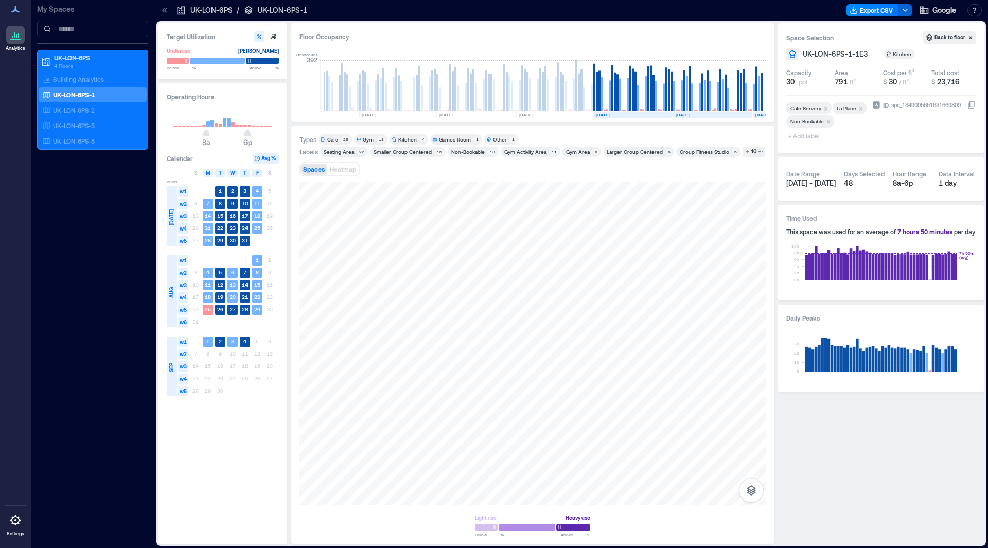  I want to click on div: Cost per ft², so click(898, 73).